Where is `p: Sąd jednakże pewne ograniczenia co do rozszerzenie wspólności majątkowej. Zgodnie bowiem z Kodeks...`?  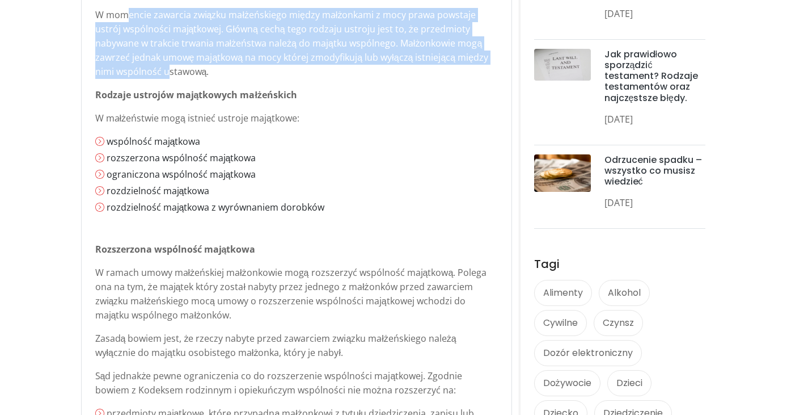
p: Sąd jednakże pewne ograniczenia co do rozszerzenie wspólności majątkowej. Zgodnie bowiem z Kodeks... is located at coordinates (297, 383).